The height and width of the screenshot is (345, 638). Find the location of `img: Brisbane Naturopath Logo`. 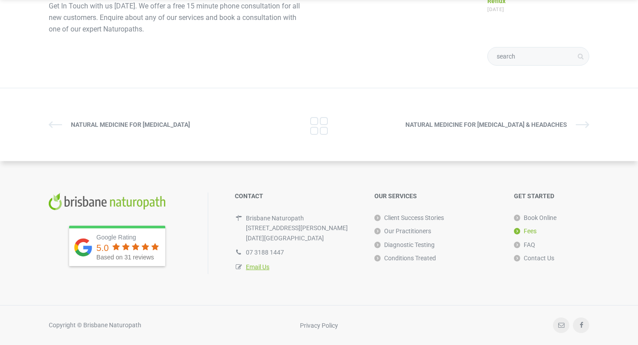

img: Brisbane Naturopath Logo is located at coordinates (107, 201).